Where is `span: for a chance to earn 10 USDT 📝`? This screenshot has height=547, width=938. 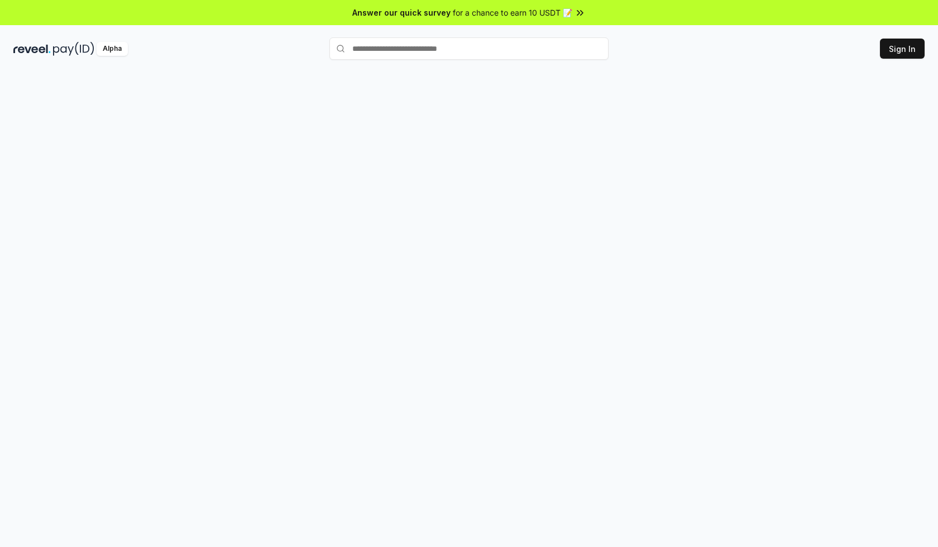
span: for a chance to earn 10 USDT 📝 is located at coordinates (512, 12).